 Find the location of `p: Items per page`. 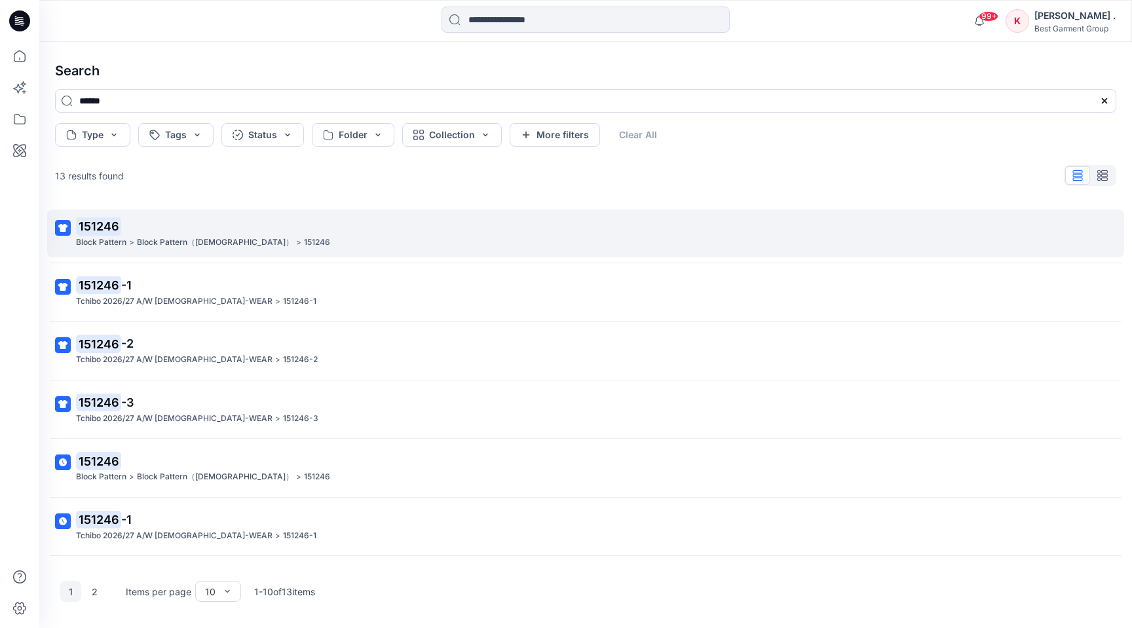

p: Items per page is located at coordinates (159, 591).